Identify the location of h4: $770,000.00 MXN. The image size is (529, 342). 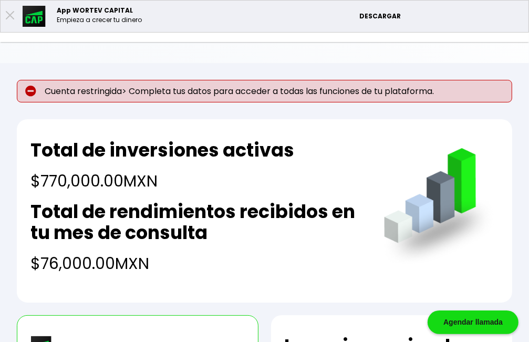
(162, 181).